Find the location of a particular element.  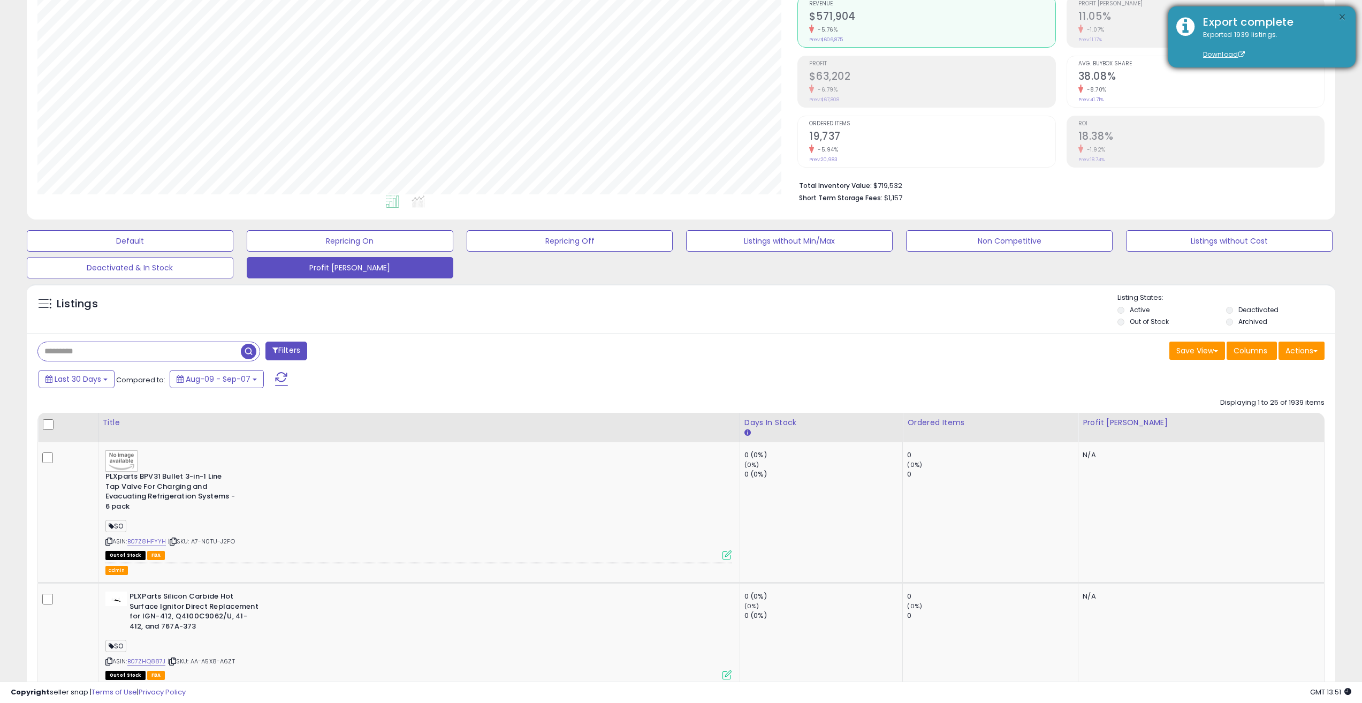

button: admin is located at coordinates (117, 570).